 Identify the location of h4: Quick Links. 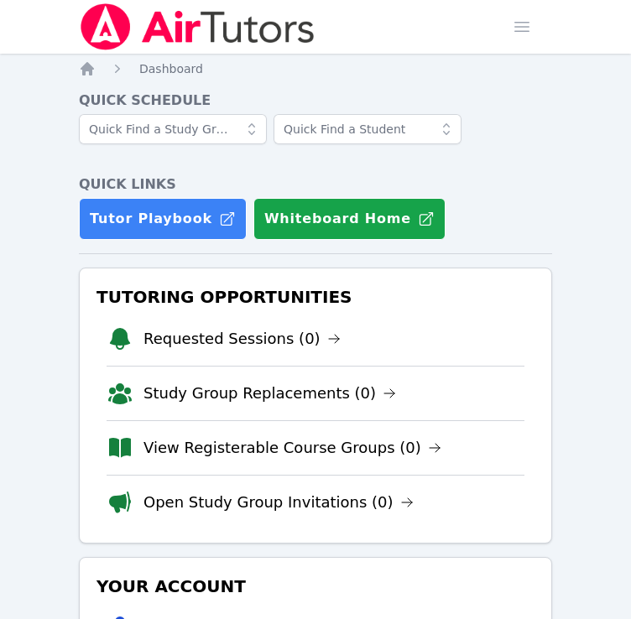
(315, 185).